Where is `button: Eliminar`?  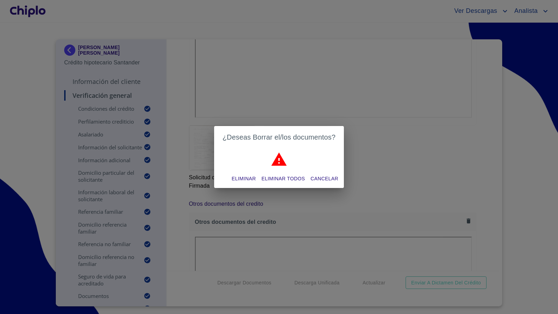 button: Eliminar is located at coordinates (243, 179).